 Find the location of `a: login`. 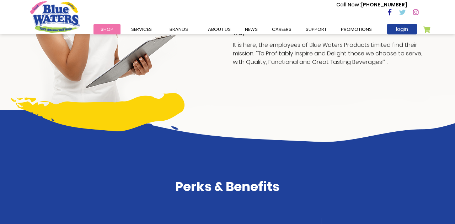

a: login is located at coordinates (402, 29).